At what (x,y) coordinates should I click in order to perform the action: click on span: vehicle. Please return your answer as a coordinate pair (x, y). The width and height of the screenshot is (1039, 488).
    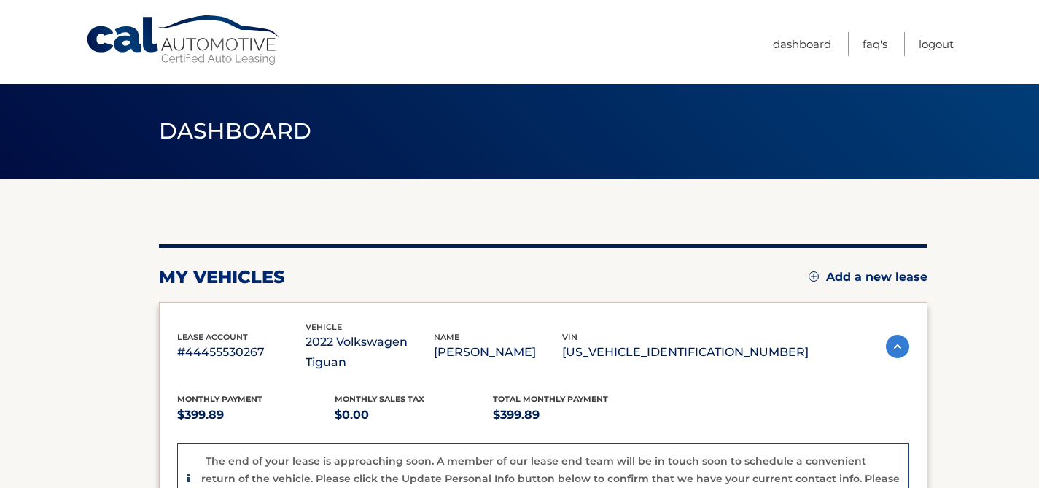
    Looking at the image, I should click on (324, 327).